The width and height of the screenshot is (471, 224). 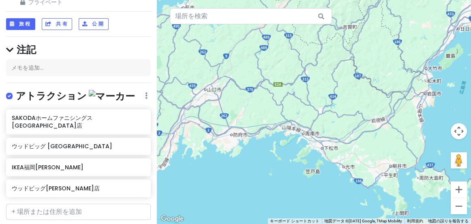 What do you see at coordinates (62, 24) in the screenshot?
I see `font: 共有` at bounding box center [62, 24].